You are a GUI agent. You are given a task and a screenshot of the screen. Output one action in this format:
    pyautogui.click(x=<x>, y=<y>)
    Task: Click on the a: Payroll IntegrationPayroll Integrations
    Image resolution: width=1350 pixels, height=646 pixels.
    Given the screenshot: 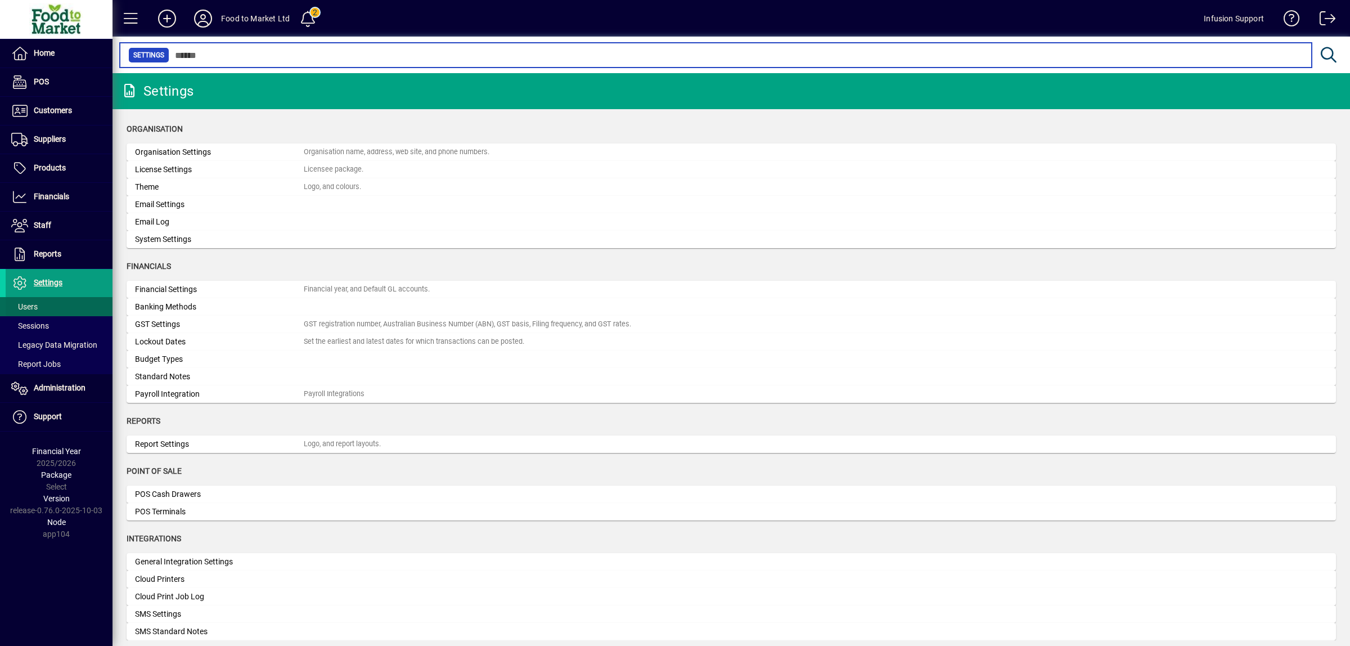 What is the action you would take?
    pyautogui.click(x=731, y=394)
    